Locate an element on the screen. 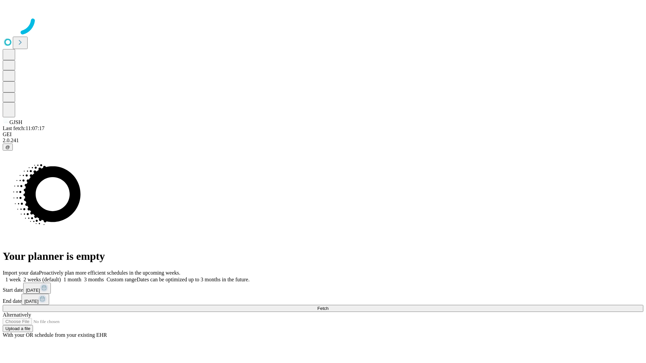  div: 2.0.241 is located at coordinates (323, 141).